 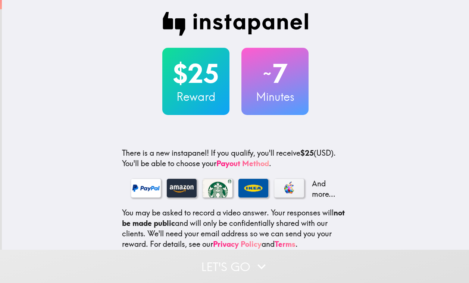 I want to click on a: Privacy Policy, so click(x=237, y=244).